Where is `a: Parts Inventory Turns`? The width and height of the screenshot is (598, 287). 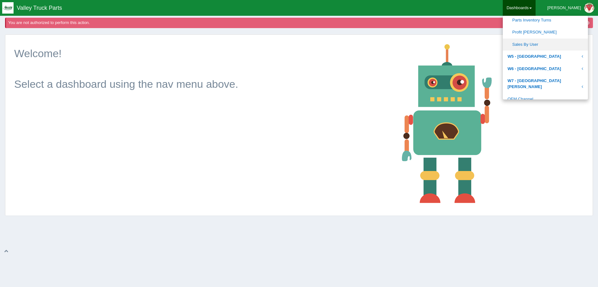 a: Parts Inventory Turns is located at coordinates (546, 20).